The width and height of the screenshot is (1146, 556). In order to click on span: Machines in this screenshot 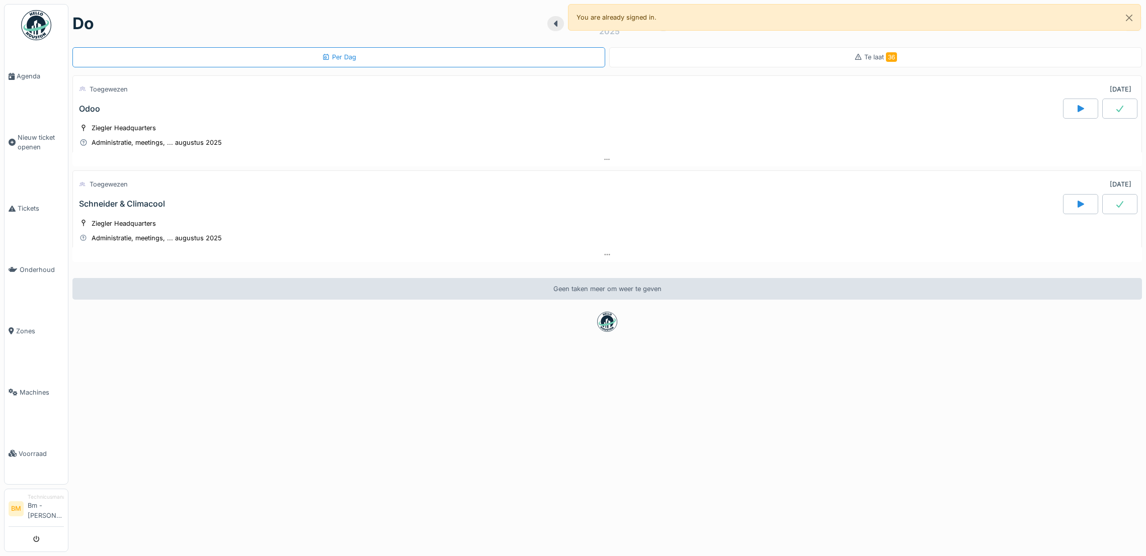, I will do `click(42, 392)`.